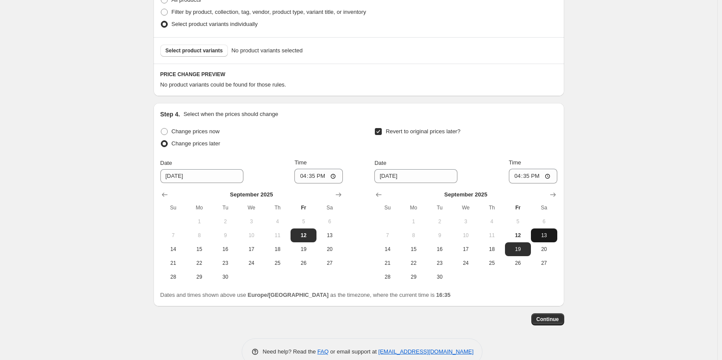 The image size is (722, 360). What do you see at coordinates (518, 263) in the screenshot?
I see `span: 26` at bounding box center [518, 263].